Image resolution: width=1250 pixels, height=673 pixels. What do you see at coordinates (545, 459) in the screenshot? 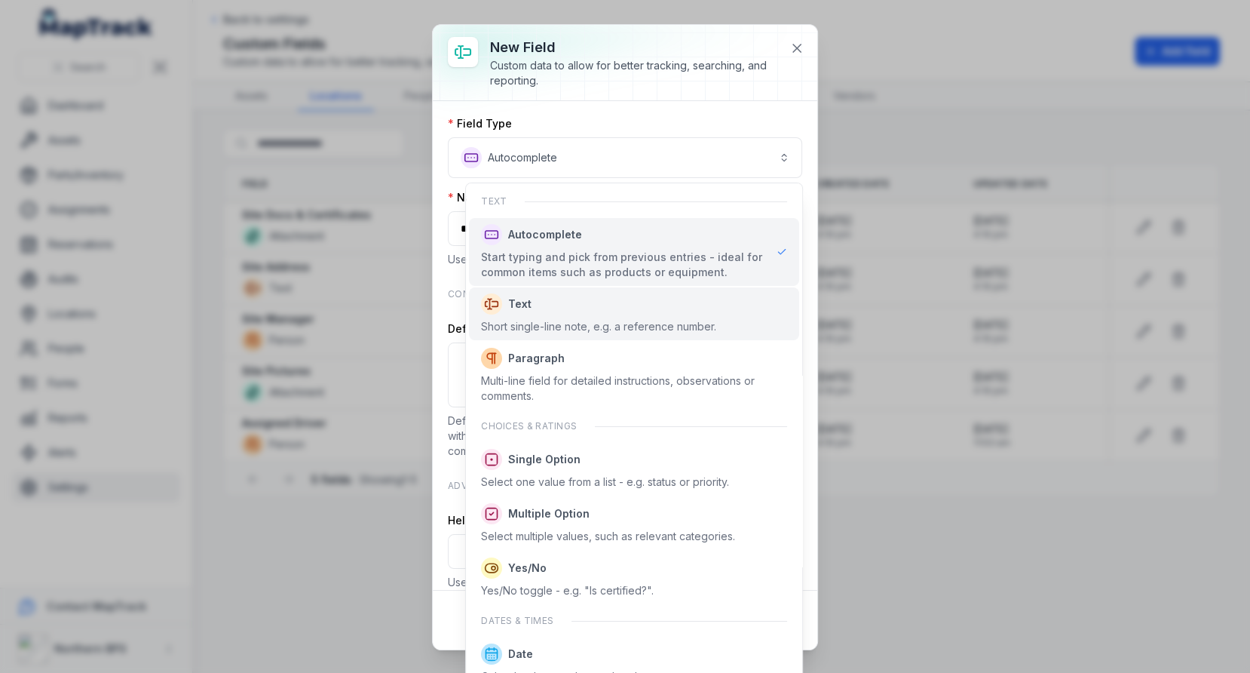
I see `span: Single Option` at bounding box center [545, 459].